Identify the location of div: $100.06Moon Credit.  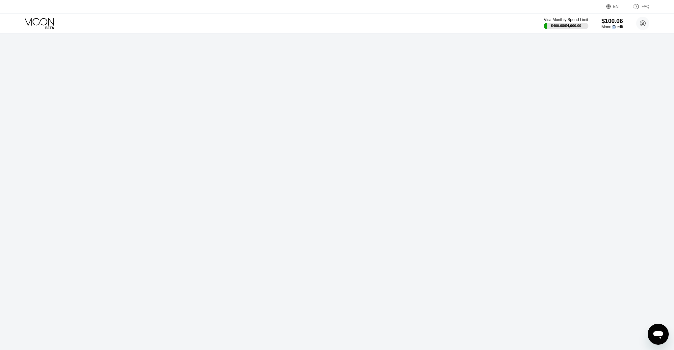
(612, 23).